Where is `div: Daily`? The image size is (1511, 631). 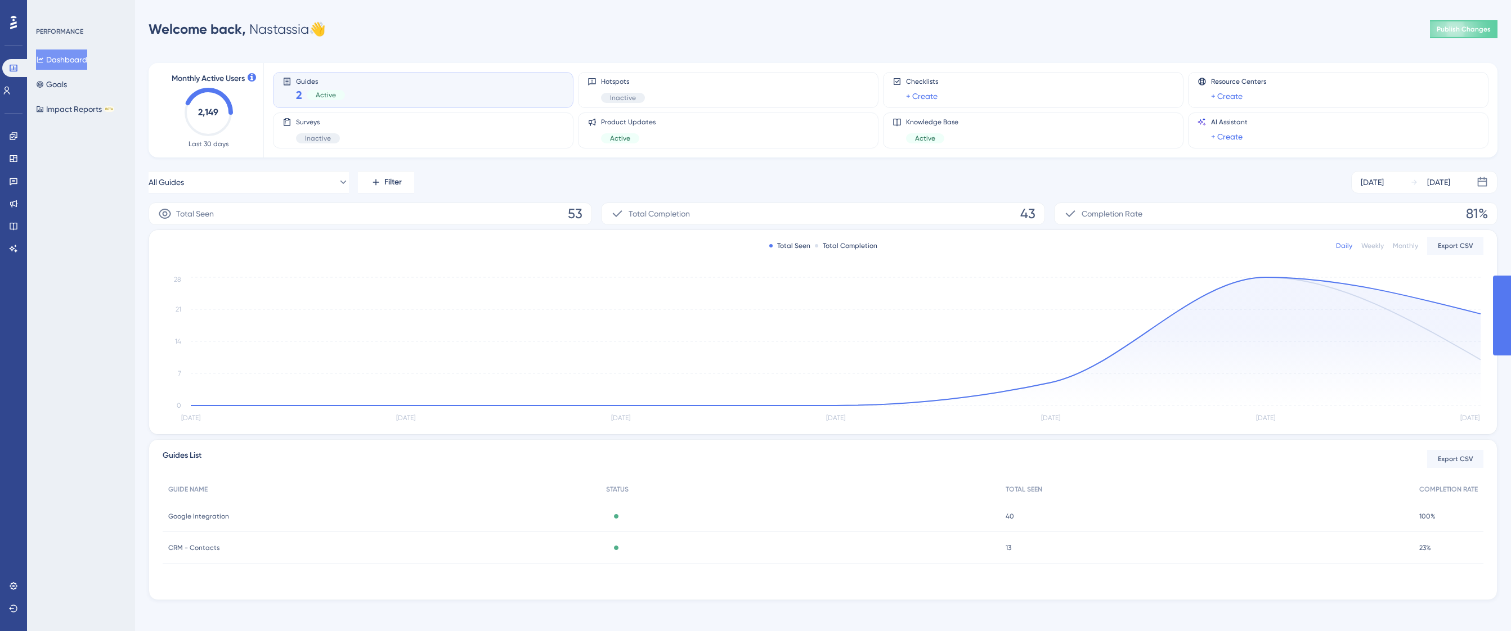
div: Daily is located at coordinates (1344, 246).